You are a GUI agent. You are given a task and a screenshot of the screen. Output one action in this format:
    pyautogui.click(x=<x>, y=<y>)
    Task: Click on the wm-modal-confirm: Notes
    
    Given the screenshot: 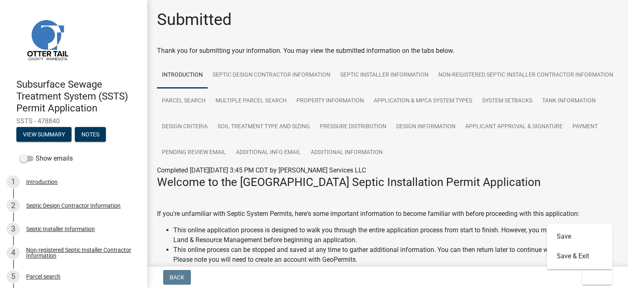 What is the action you would take?
    pyautogui.click(x=90, y=135)
    